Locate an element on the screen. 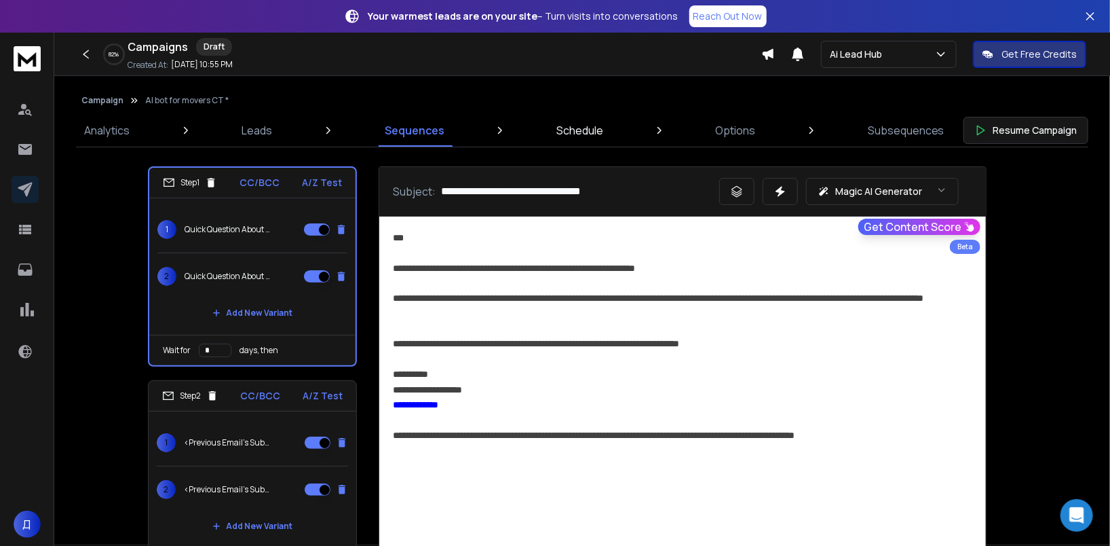 Image resolution: width=1110 pixels, height=546 pixels. p: Analytics is located at coordinates (107, 130).